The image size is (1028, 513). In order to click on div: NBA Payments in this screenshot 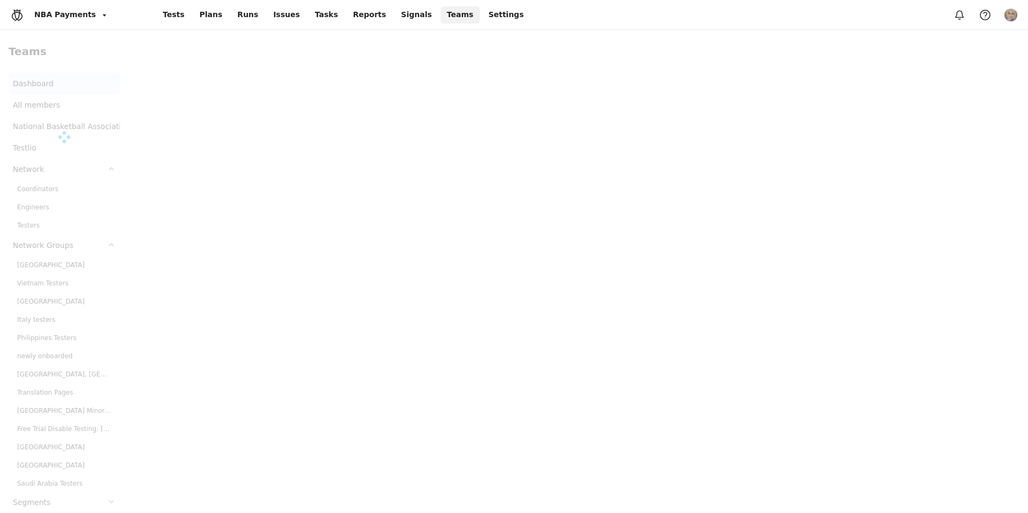, I will do `click(65, 14)`.